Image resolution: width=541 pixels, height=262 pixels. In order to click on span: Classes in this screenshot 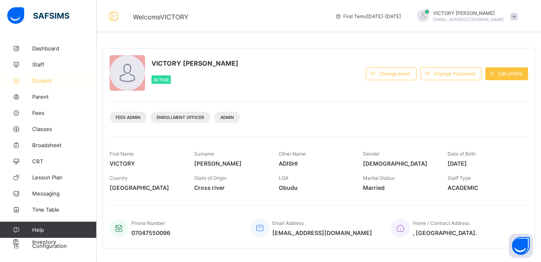, I will do `click(64, 129)`.